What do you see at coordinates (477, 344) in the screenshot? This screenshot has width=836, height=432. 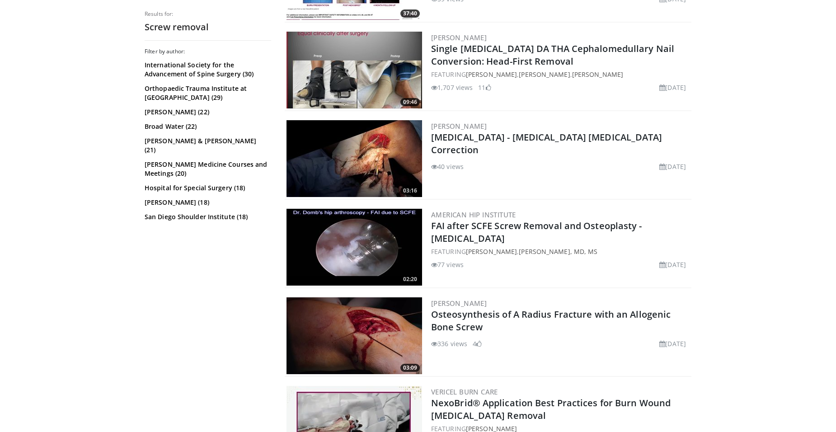 I see `li: 4` at bounding box center [477, 344].